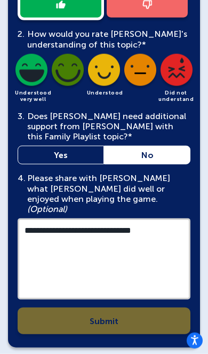  What do you see at coordinates (104, 72) in the screenshot?
I see `img: dark-understood-icon.png` at bounding box center [104, 72].